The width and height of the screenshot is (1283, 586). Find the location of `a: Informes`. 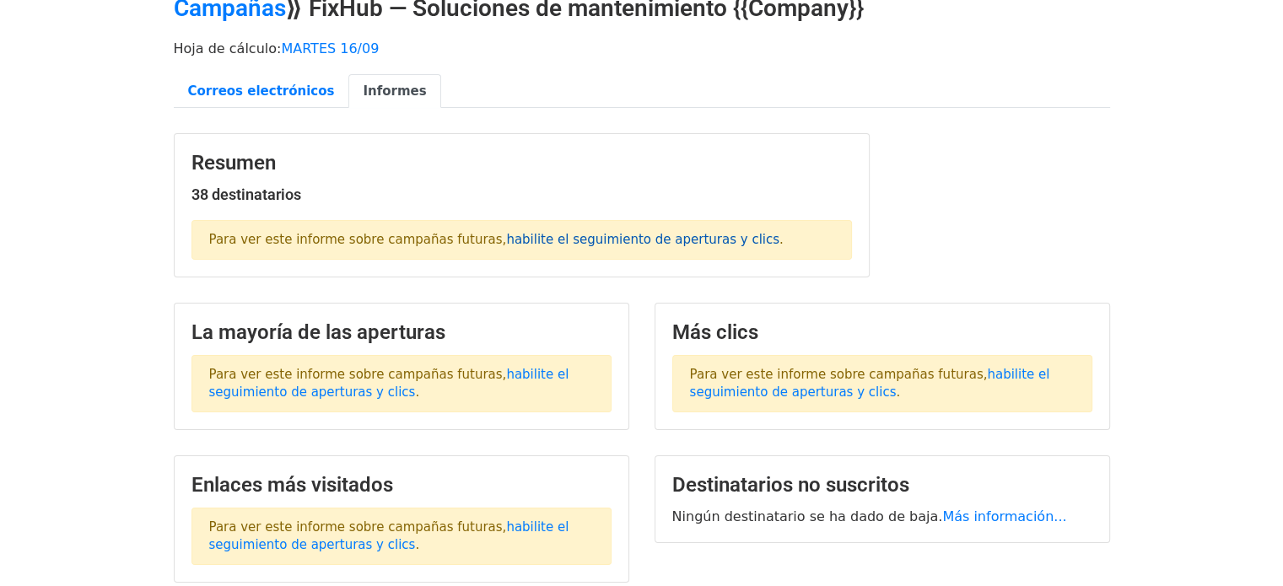

a: Informes is located at coordinates (394, 91).